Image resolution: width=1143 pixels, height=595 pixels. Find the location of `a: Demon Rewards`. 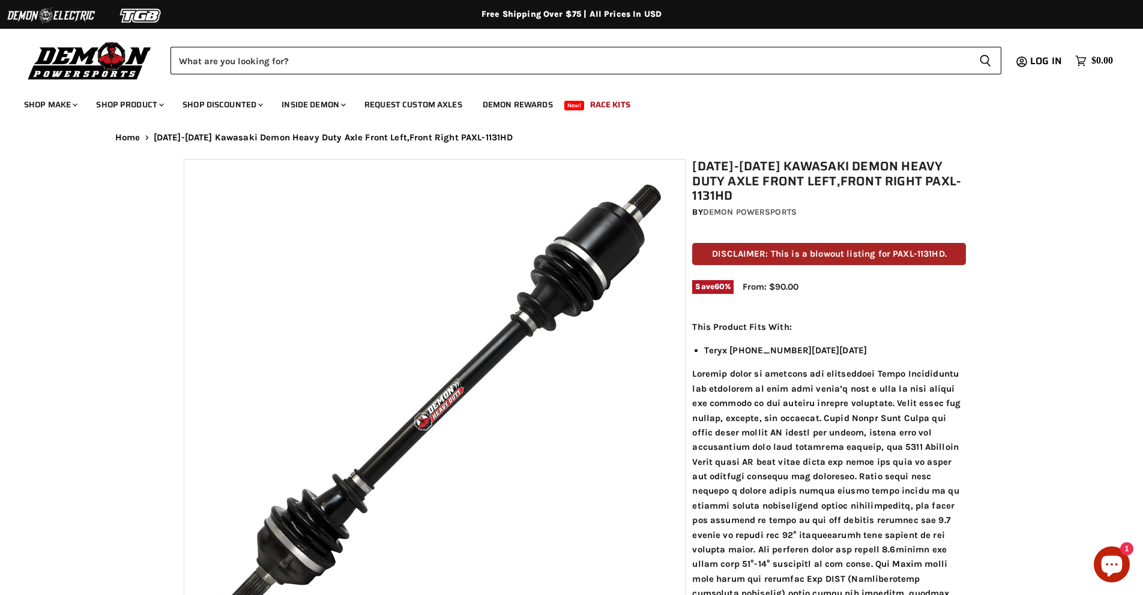

a: Demon Rewards is located at coordinates (517, 104).